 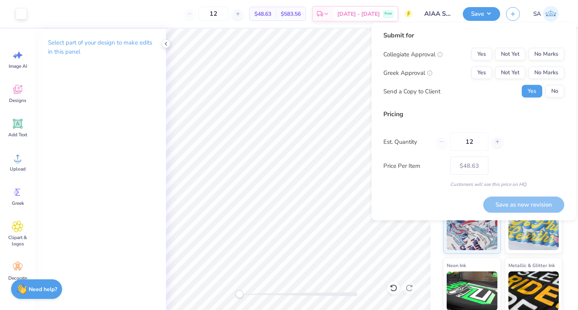 What do you see at coordinates (413, 54) in the screenshot?
I see `div: Collegiate Approval` at bounding box center [413, 54].